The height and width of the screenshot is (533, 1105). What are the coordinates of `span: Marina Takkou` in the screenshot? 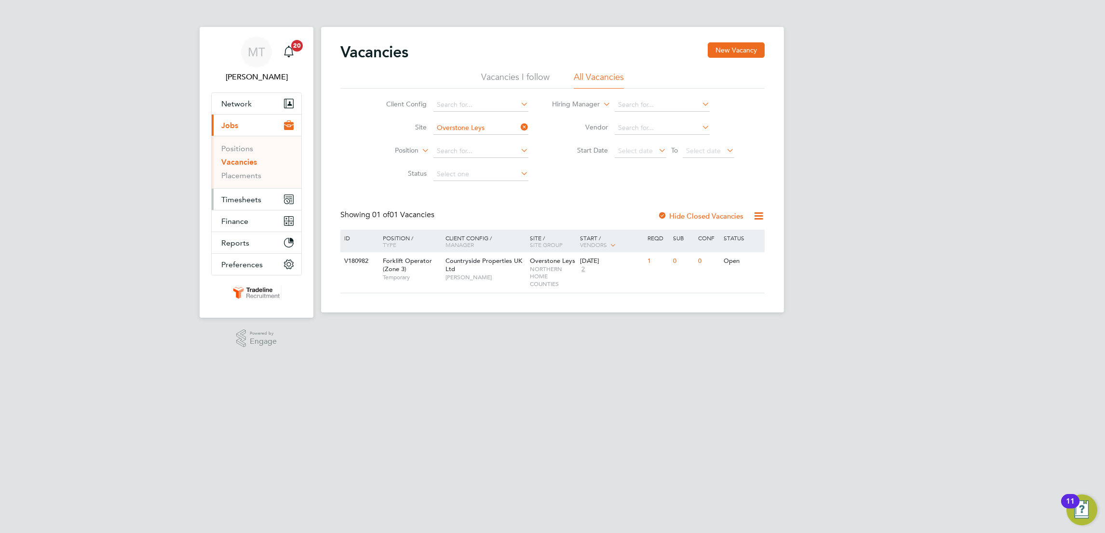 It's located at (256, 77).